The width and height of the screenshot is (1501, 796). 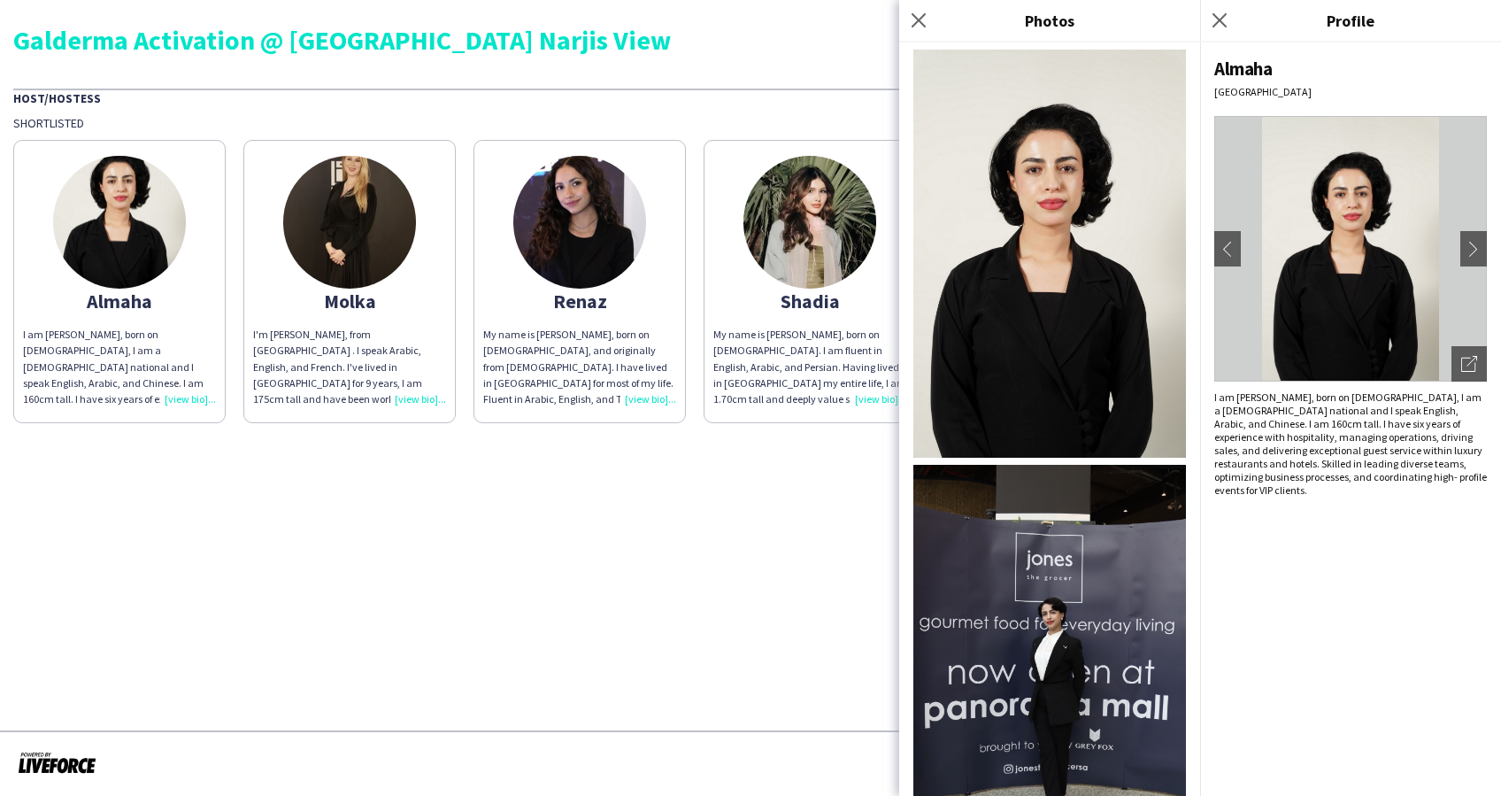 What do you see at coordinates (350, 301) in the screenshot?
I see `div: Molka` at bounding box center [350, 301].